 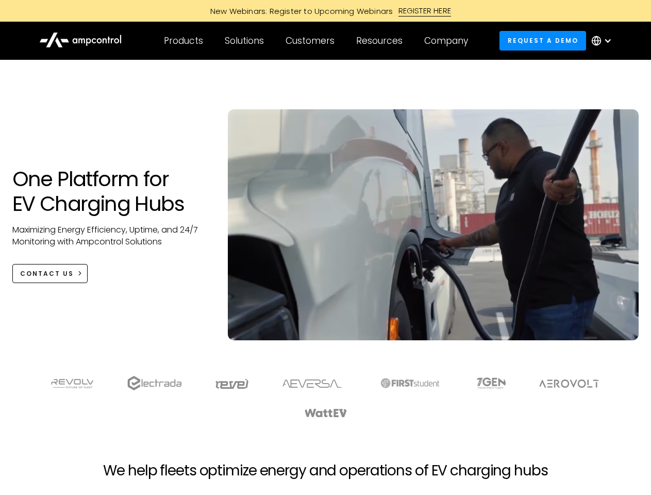 I want to click on img: electrada logo, so click(x=154, y=383).